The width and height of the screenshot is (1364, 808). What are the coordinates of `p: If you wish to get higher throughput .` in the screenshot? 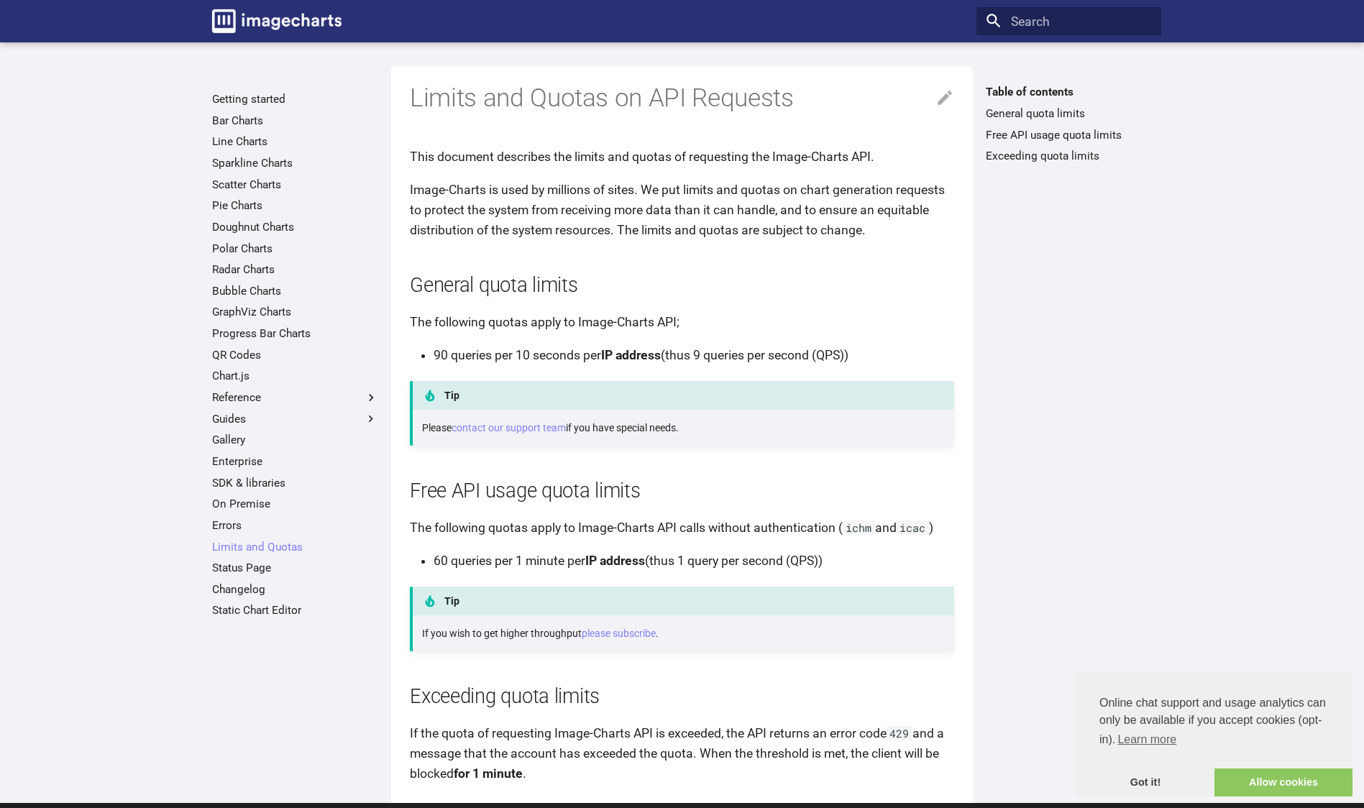 It's located at (683, 633).